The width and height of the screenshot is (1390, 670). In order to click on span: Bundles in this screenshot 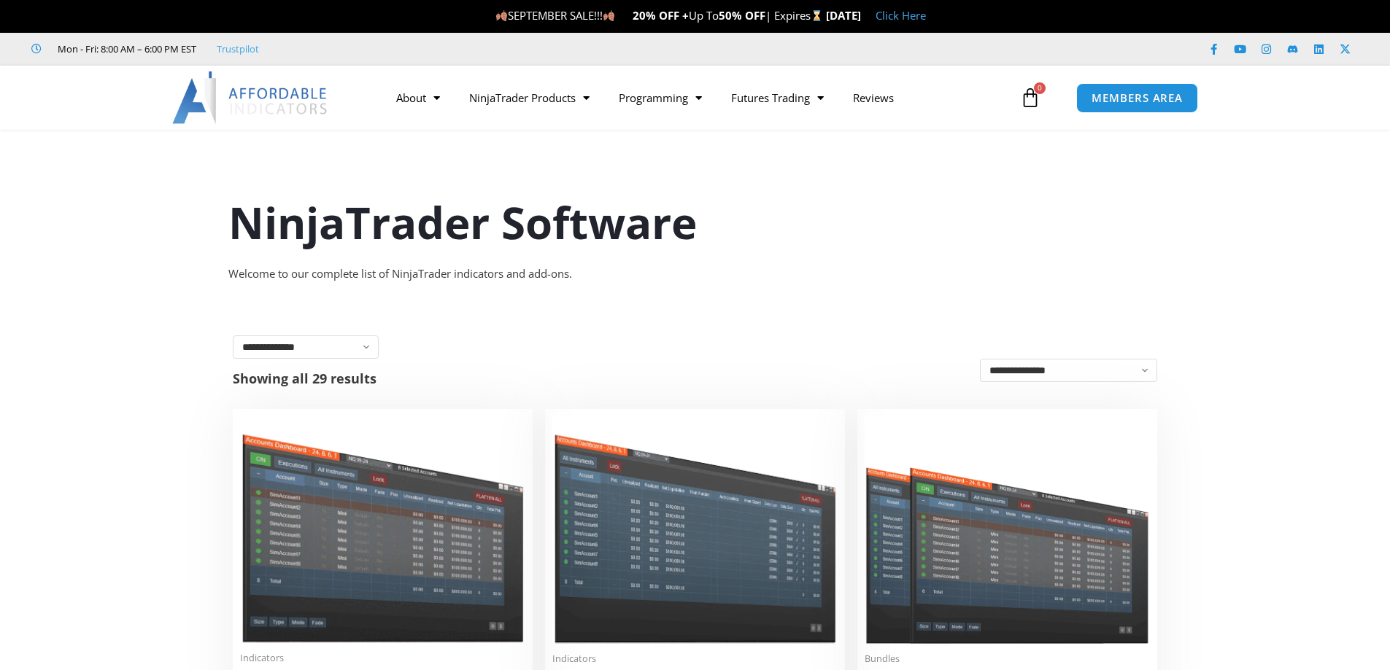, I will do `click(1007, 659)`.